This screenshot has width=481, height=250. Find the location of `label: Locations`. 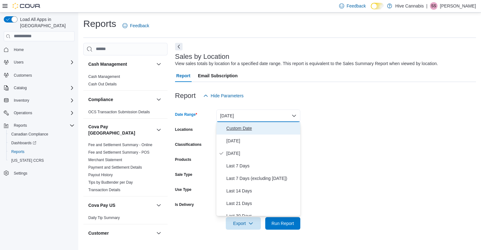

label: Locations is located at coordinates (184, 130).